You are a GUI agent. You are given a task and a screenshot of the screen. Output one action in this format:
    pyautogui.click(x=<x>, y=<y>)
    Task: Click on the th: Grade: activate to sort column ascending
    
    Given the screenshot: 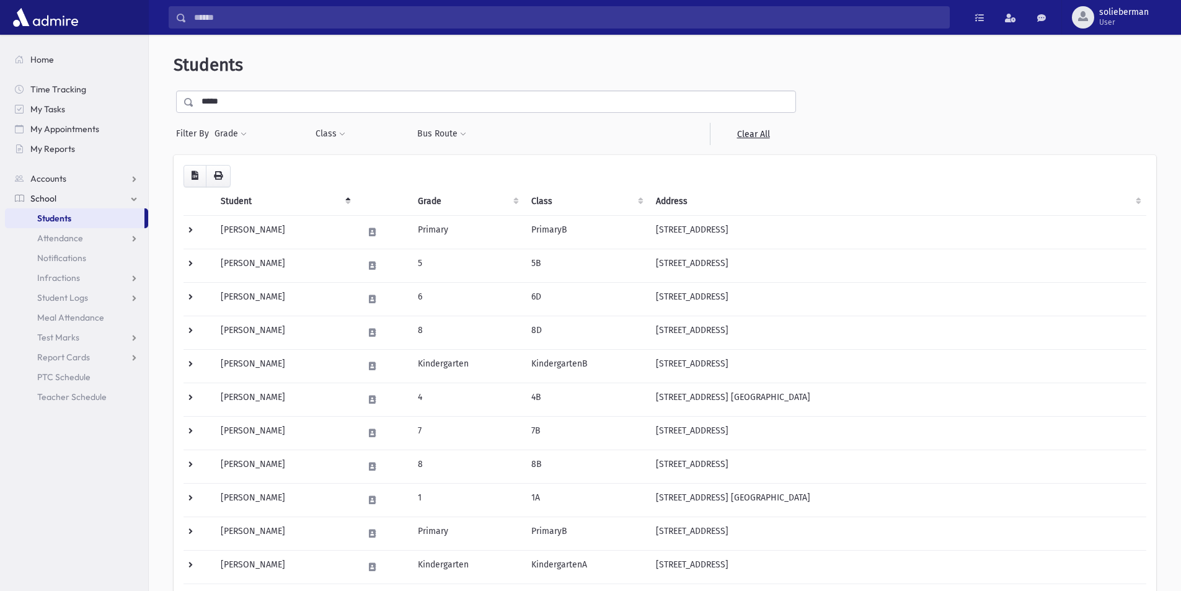 What is the action you would take?
    pyautogui.click(x=467, y=202)
    